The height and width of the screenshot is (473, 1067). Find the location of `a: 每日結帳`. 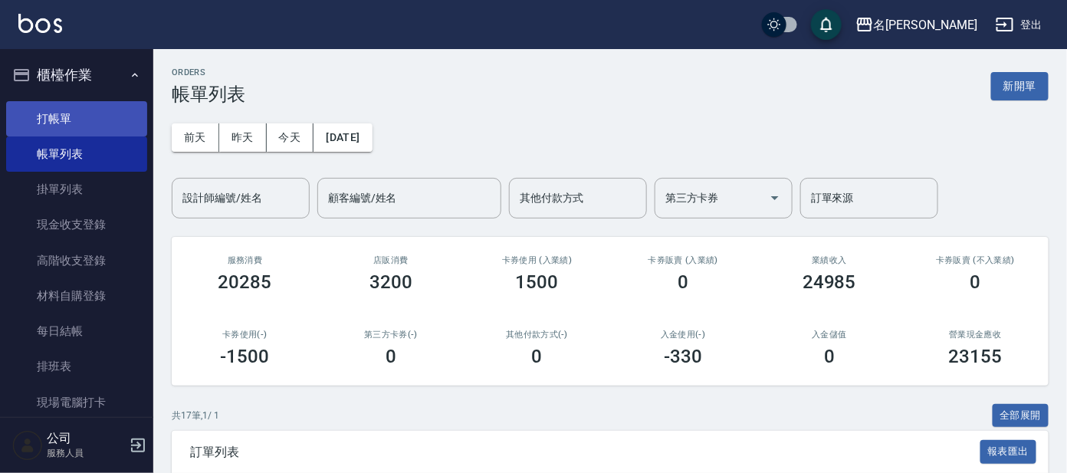

a: 每日結帳 is located at coordinates (77, 331).